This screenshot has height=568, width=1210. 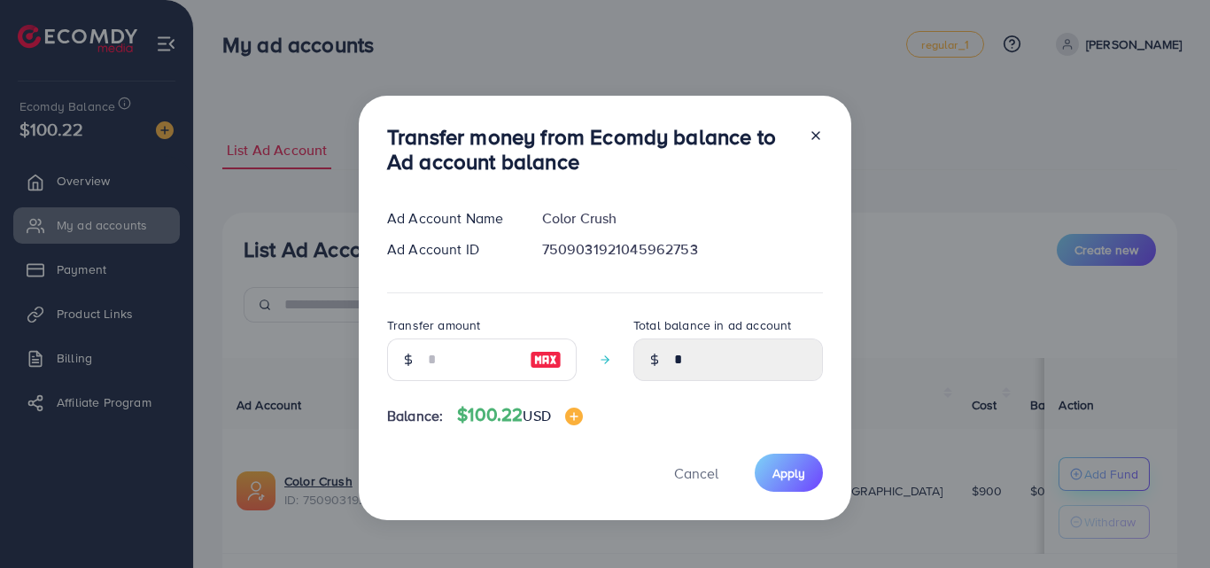 What do you see at coordinates (712, 325) in the screenshot?
I see `label: Total balance in ad account` at bounding box center [712, 325].